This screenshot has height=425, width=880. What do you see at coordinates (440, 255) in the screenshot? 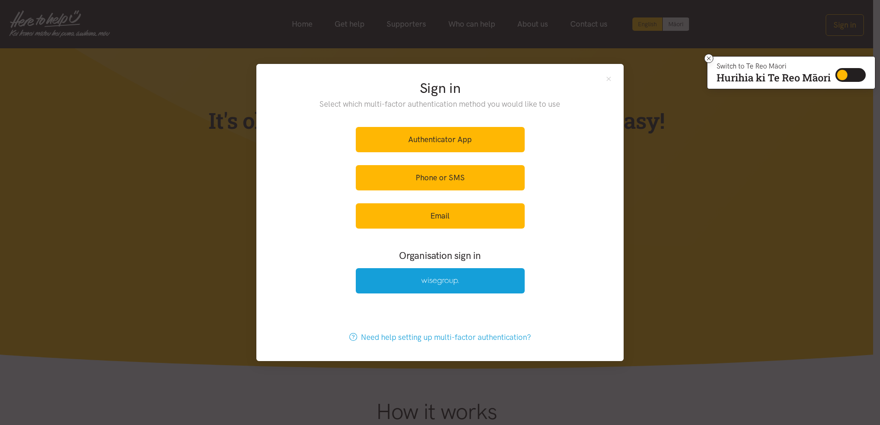
I see `h3: Organisation sign in` at bounding box center [440, 255].